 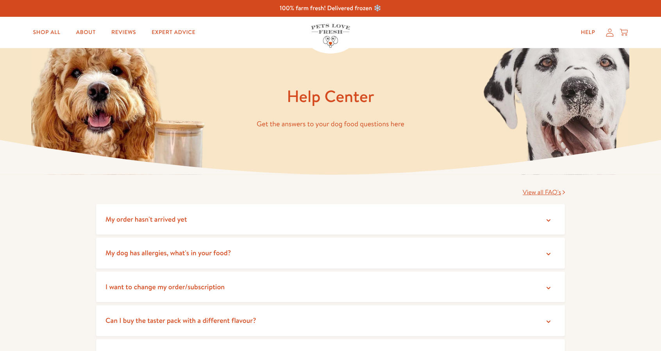 What do you see at coordinates (588, 32) in the screenshot?
I see `a: Help` at bounding box center [588, 32].